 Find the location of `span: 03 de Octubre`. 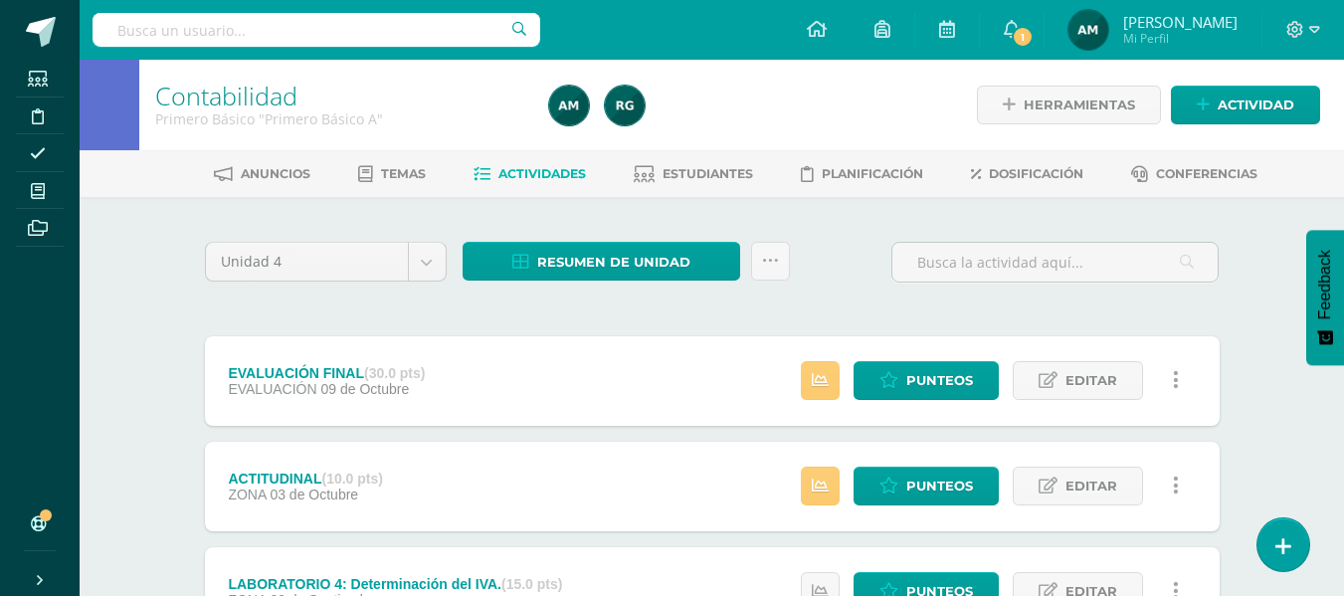

span: 03 de Octubre is located at coordinates (313, 494).